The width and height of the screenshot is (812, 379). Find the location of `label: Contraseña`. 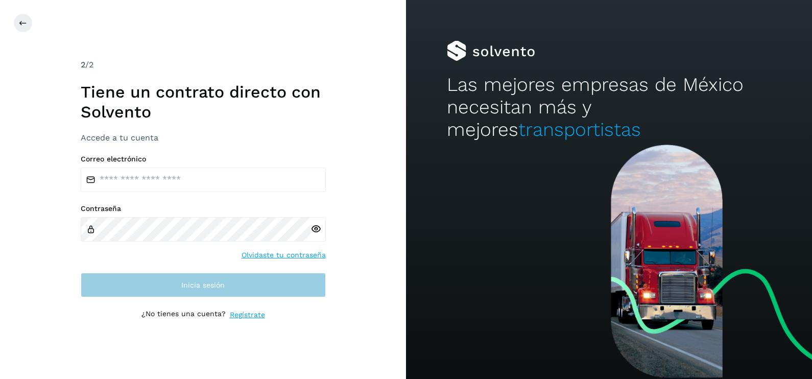

label: Contraseña is located at coordinates (203, 208).